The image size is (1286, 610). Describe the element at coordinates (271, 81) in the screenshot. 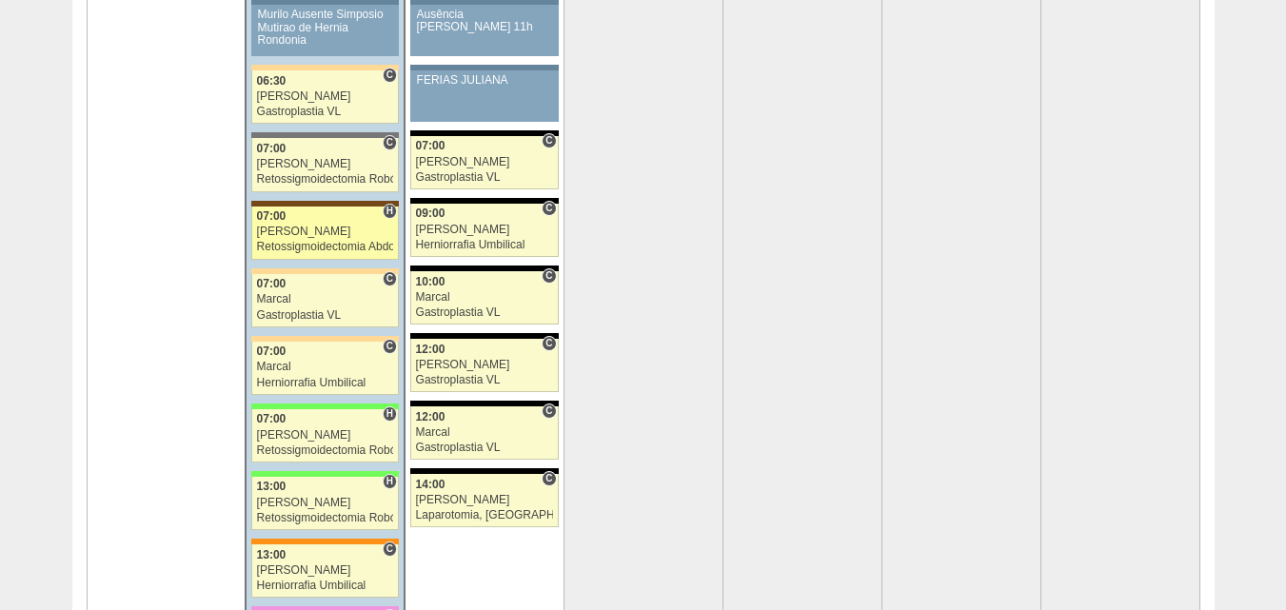

I see `span: 06:30` at that location.